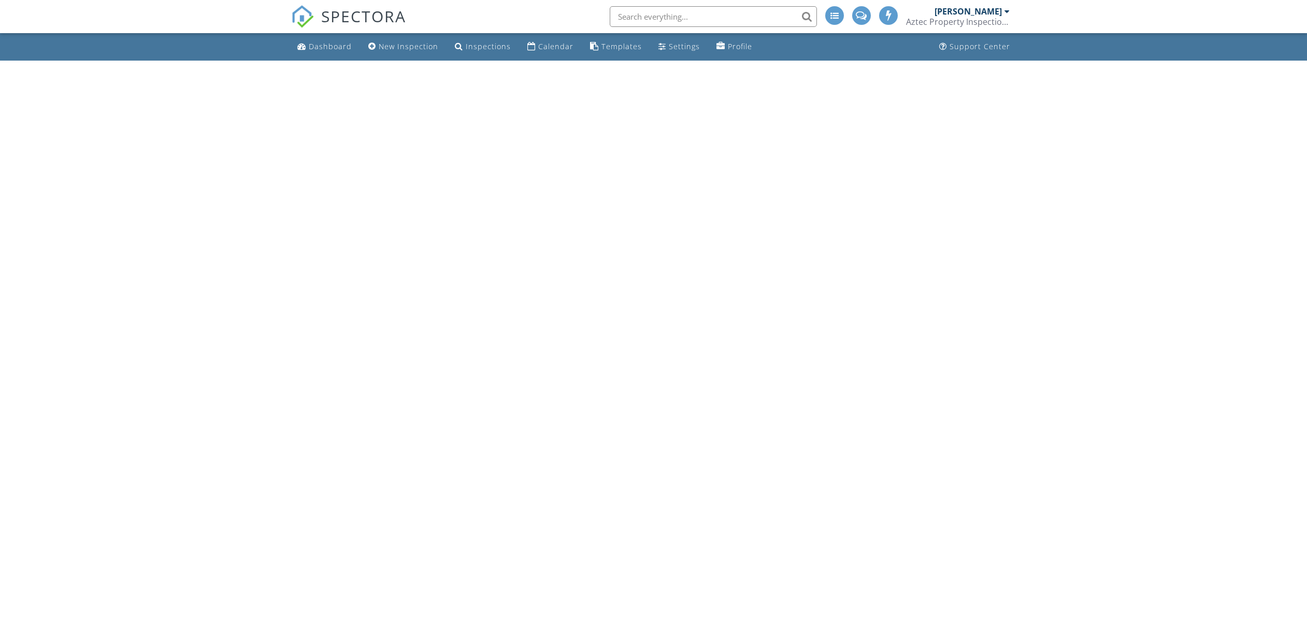  What do you see at coordinates (556, 46) in the screenshot?
I see `div: Calendar` at bounding box center [556, 46].